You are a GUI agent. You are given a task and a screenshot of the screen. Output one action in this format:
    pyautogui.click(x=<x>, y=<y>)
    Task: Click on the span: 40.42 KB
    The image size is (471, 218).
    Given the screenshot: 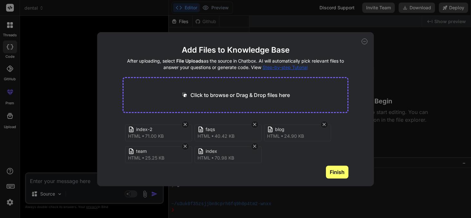 What is the action you would take?
    pyautogui.click(x=225, y=136)
    